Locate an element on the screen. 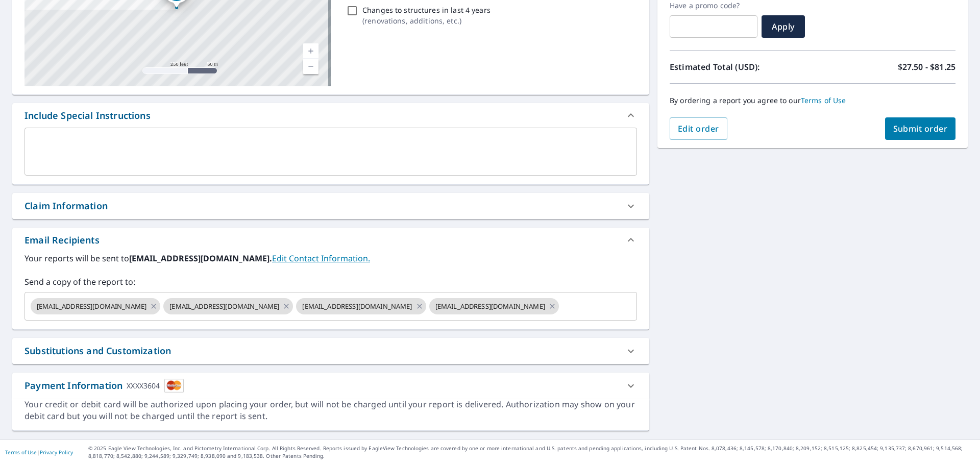 This screenshot has width=980, height=465. a: Privacy Policy is located at coordinates (56, 452).